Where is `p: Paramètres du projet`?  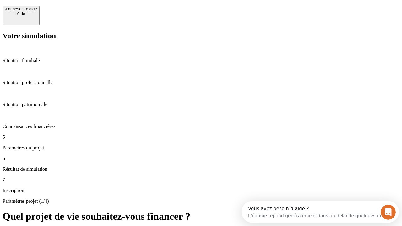
p: Paramètres du projet is located at coordinates (201, 148).